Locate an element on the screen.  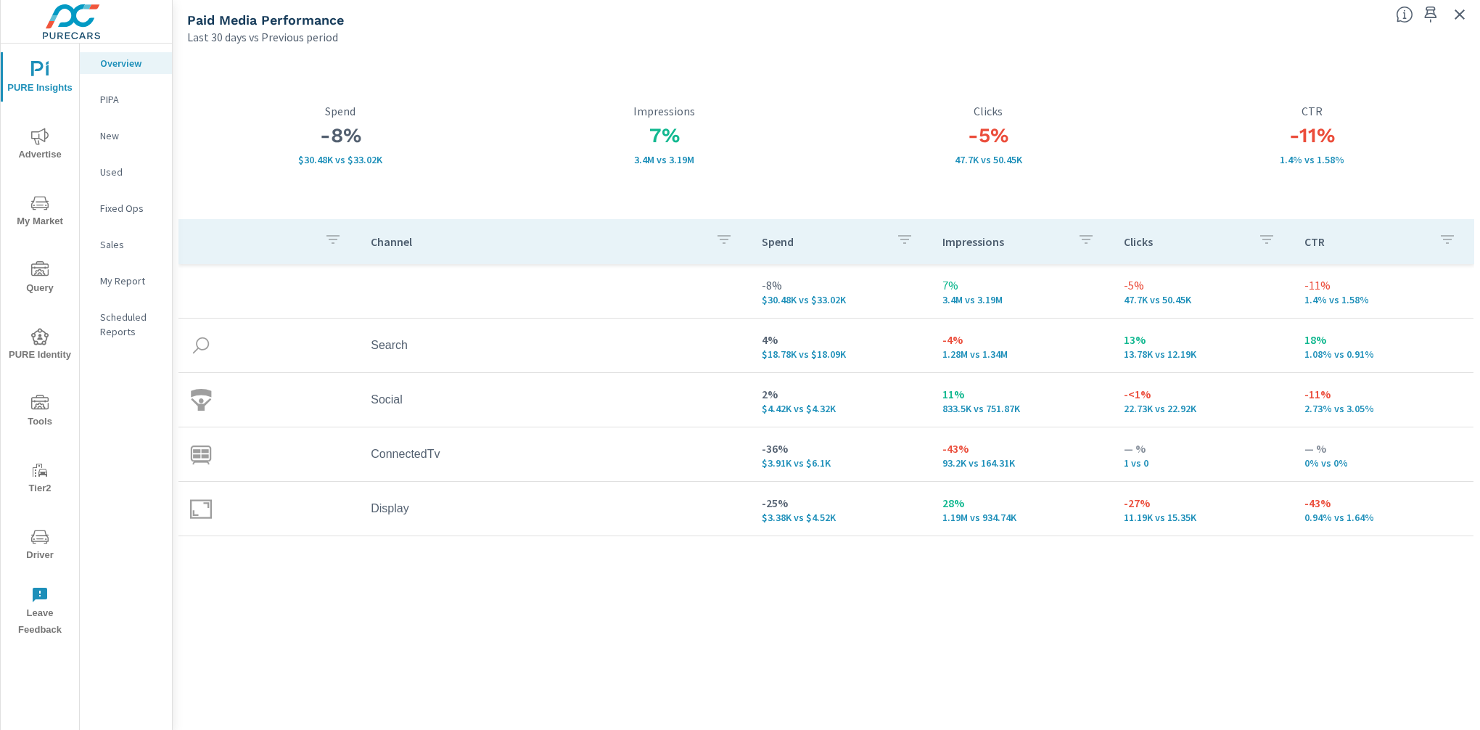
p: 11,189 vs 15,345 is located at coordinates (1202, 517).